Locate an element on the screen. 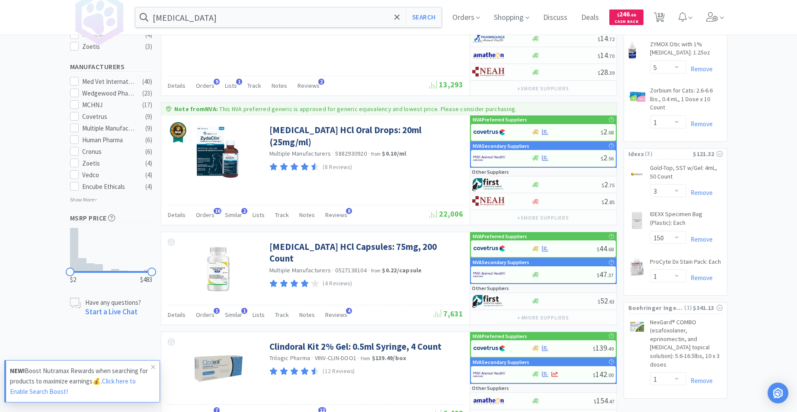 The height and width of the screenshot is (412, 797). span: 4 is located at coordinates (349, 311).